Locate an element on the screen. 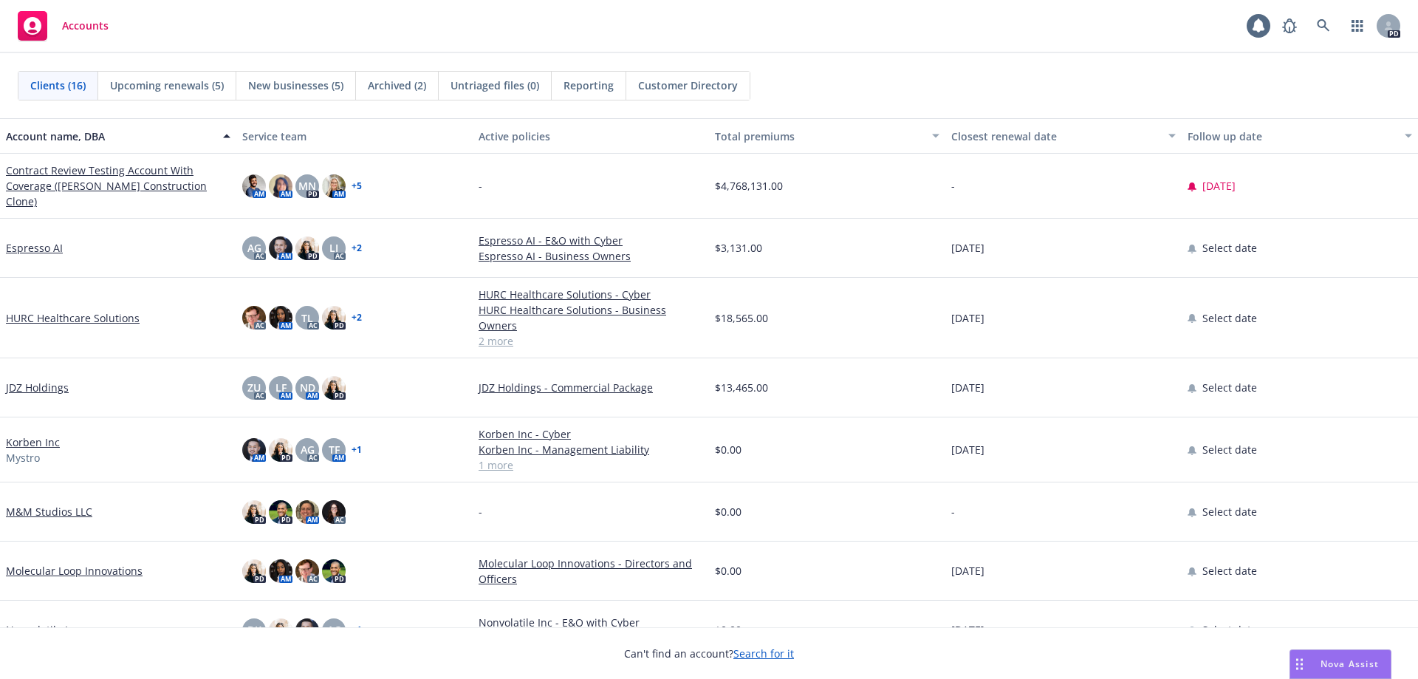  span: $4,768,131.00 is located at coordinates (749, 185).